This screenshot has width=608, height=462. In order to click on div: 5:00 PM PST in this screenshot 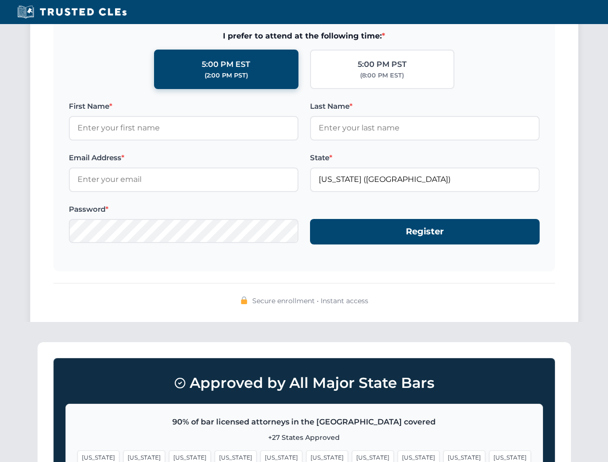, I will do `click(382, 65)`.